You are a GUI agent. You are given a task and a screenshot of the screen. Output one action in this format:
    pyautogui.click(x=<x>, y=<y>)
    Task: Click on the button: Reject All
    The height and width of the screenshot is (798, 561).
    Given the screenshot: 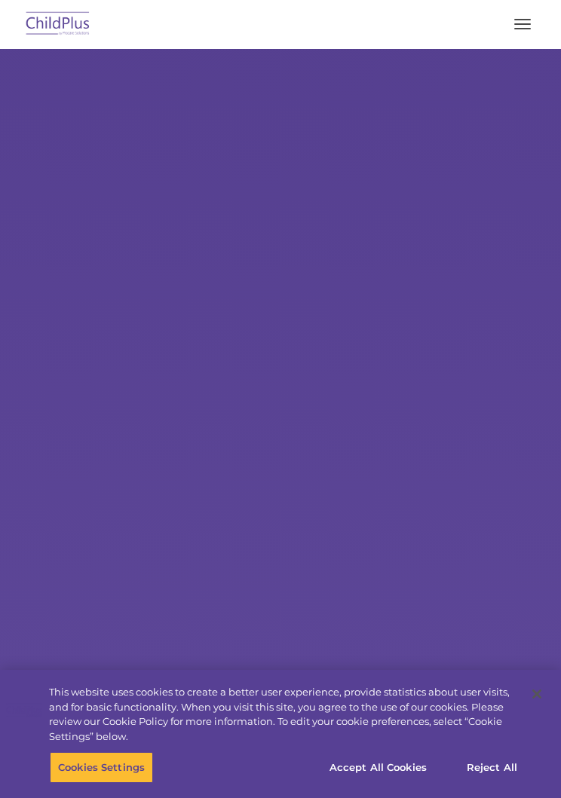 What is the action you would take?
    pyautogui.click(x=491, y=767)
    